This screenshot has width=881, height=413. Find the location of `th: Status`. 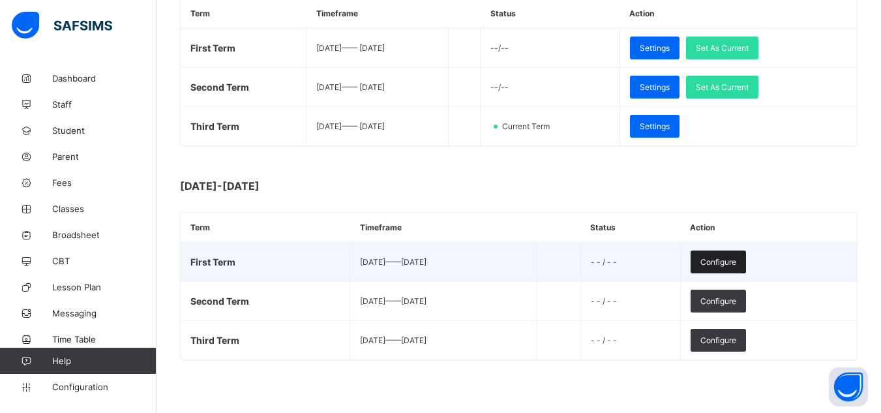

th: Status is located at coordinates (630, 228).